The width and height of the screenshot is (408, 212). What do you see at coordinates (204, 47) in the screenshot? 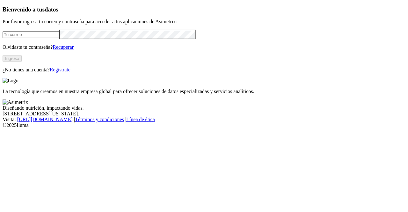
I see `p: Olvidaste tu contraseña?` at bounding box center [204, 47].